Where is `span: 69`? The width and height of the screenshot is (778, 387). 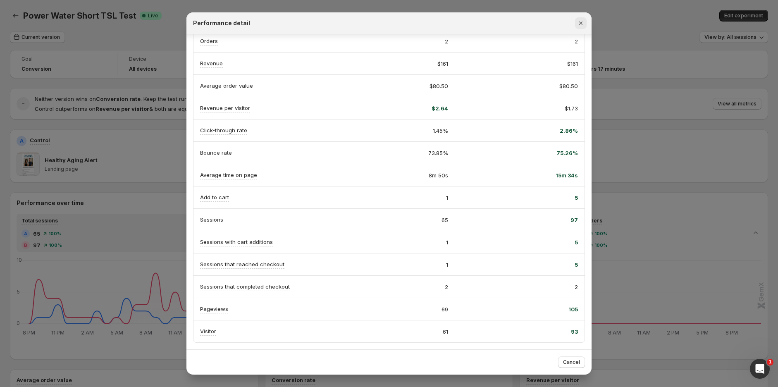 span: 69 is located at coordinates (445, 309).